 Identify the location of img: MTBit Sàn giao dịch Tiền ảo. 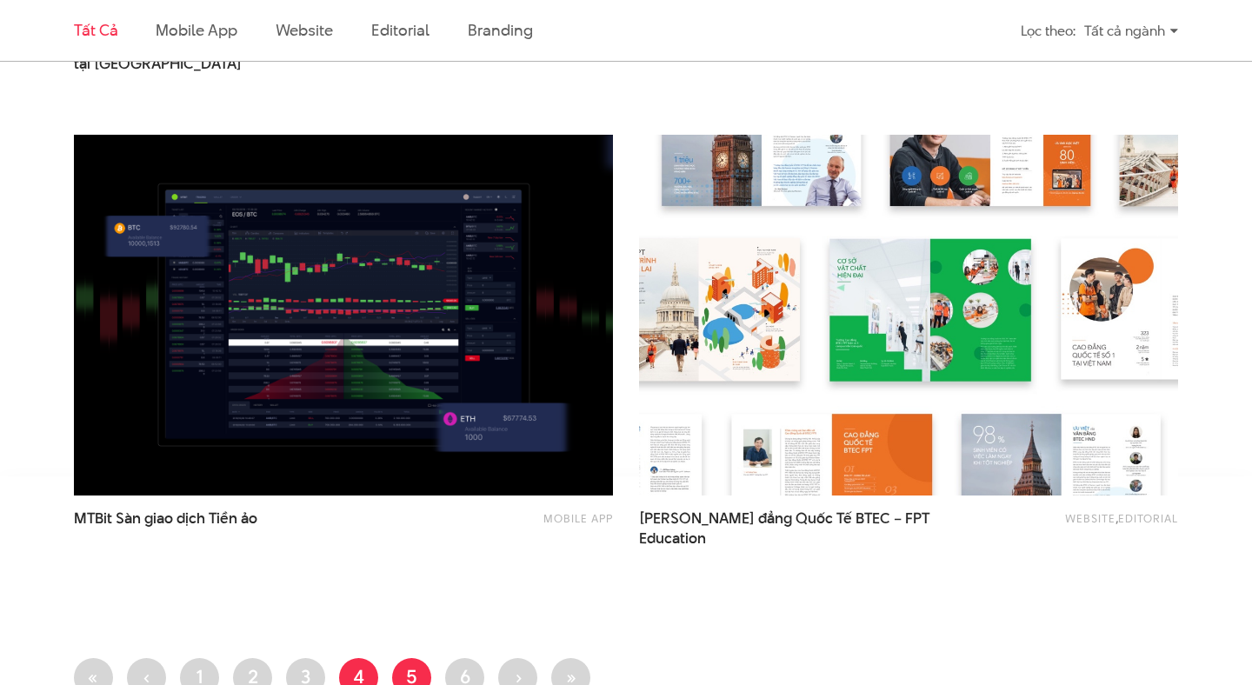
(343, 315).